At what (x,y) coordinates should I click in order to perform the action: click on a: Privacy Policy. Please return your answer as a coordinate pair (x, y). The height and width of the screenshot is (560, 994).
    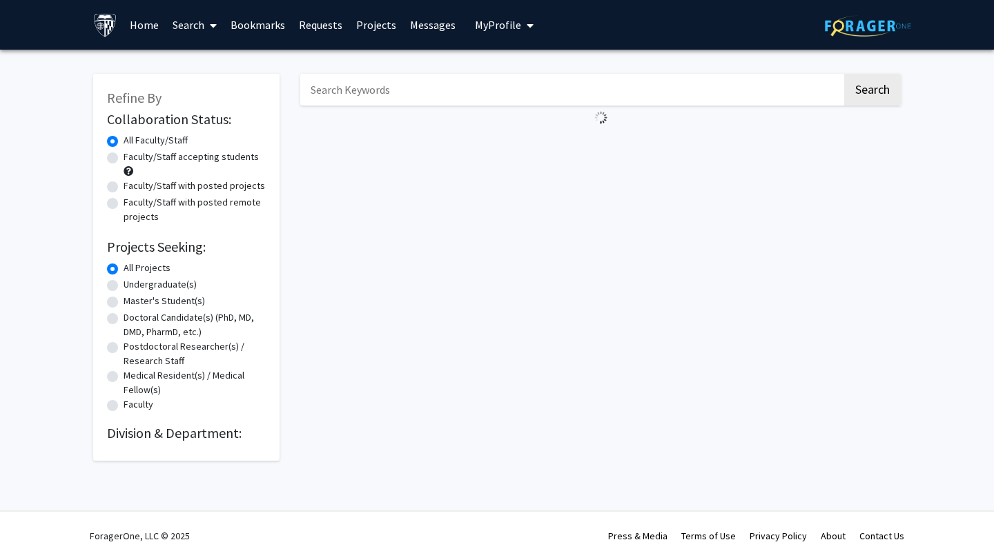
    Looking at the image, I should click on (778, 536).